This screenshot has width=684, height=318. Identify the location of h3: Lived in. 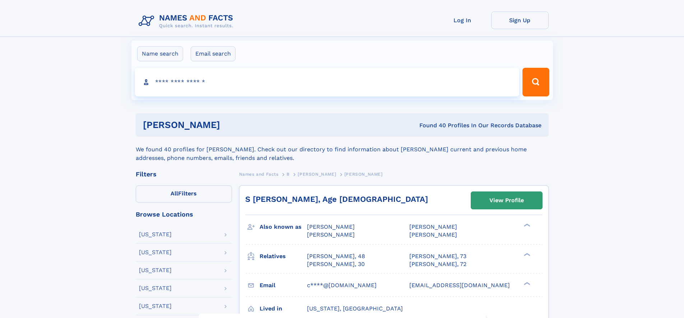
(283, 309).